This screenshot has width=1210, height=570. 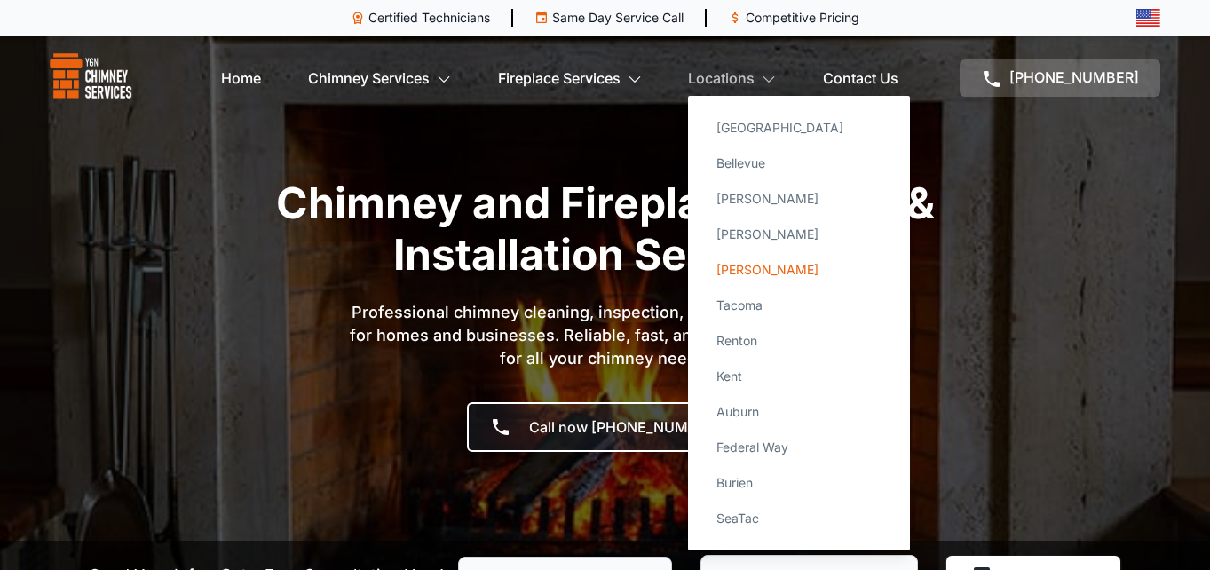 I want to click on p: Same Day Service Call, so click(x=618, y=18).